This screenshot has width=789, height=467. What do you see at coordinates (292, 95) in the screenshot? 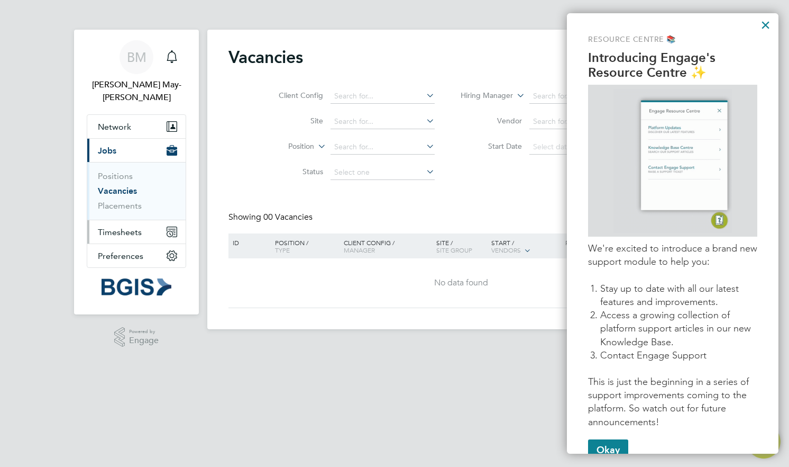
I see `label: Client Config` at bounding box center [292, 95].